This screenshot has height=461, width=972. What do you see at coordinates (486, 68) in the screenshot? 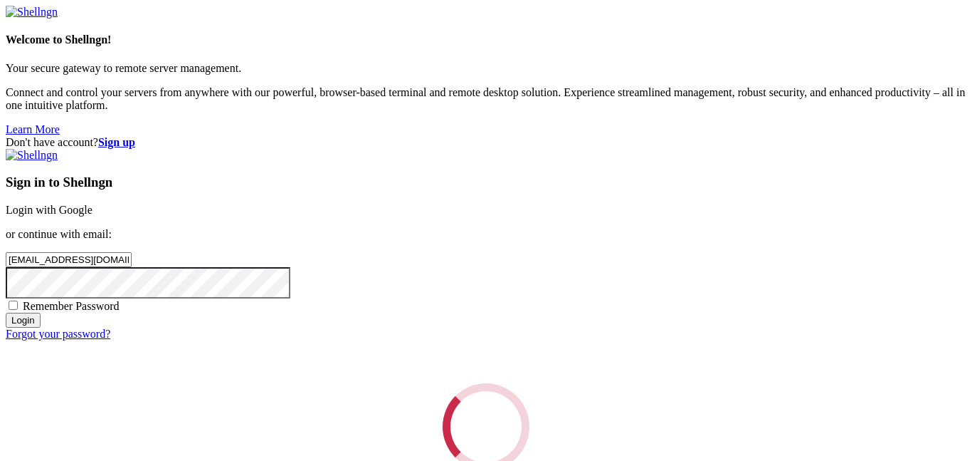
I see `p: Your secure gateway to remote server management.` at bounding box center [486, 68].